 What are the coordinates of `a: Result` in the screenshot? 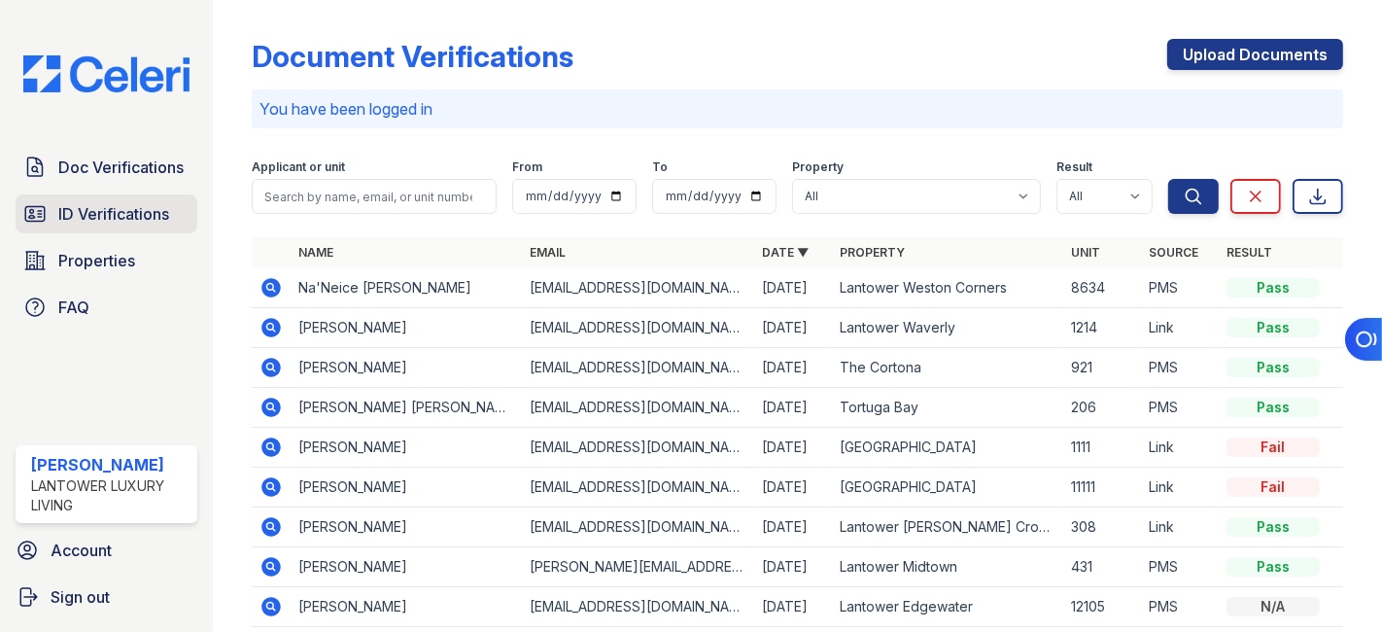 It's located at (1249, 252).